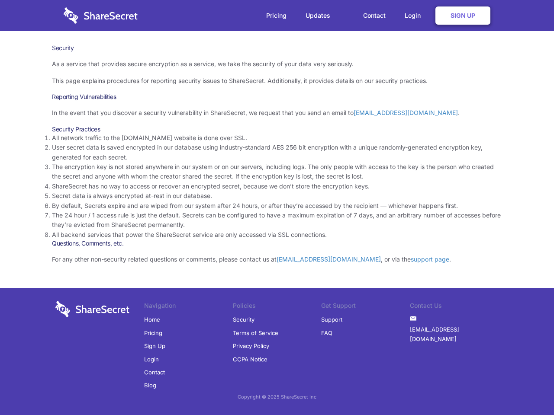  What do you see at coordinates (429, 259) in the screenshot?
I see `a: support page` at bounding box center [429, 259].